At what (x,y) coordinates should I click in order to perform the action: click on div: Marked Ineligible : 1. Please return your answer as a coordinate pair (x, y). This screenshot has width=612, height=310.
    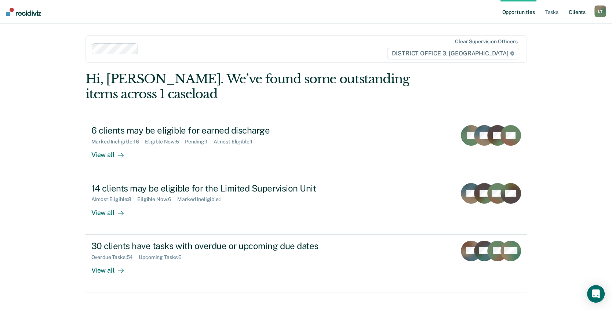
    Looking at the image, I should click on (202, 199).